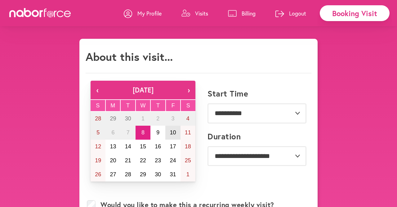  I want to click on abbr: October 7, 2025, so click(128, 132).